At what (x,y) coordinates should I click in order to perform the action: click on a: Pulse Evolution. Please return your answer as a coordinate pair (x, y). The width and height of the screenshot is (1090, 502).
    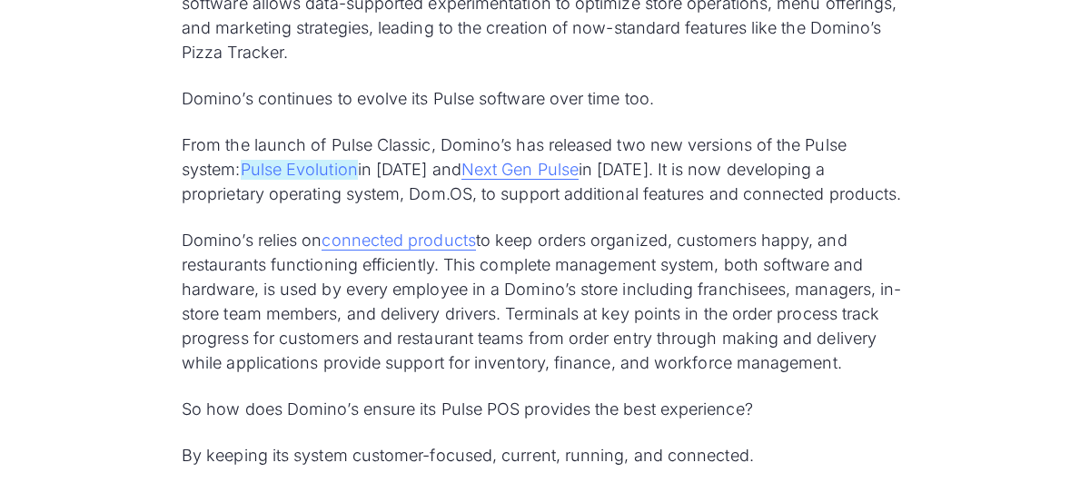
    Looking at the image, I should click on (299, 170).